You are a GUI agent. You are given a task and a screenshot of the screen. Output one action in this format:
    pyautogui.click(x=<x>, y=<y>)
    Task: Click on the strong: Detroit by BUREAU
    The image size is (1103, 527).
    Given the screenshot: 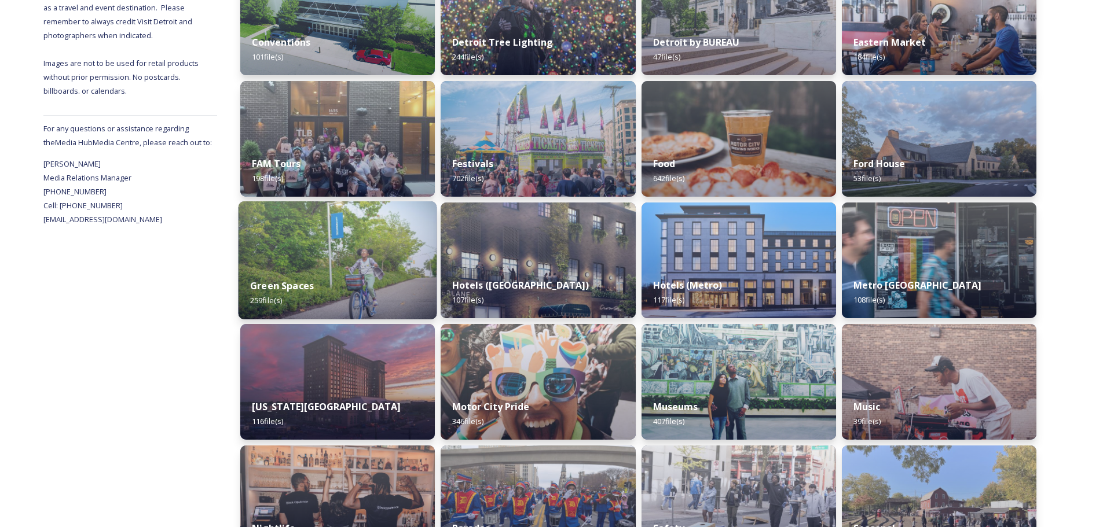 What is the action you would take?
    pyautogui.click(x=696, y=42)
    